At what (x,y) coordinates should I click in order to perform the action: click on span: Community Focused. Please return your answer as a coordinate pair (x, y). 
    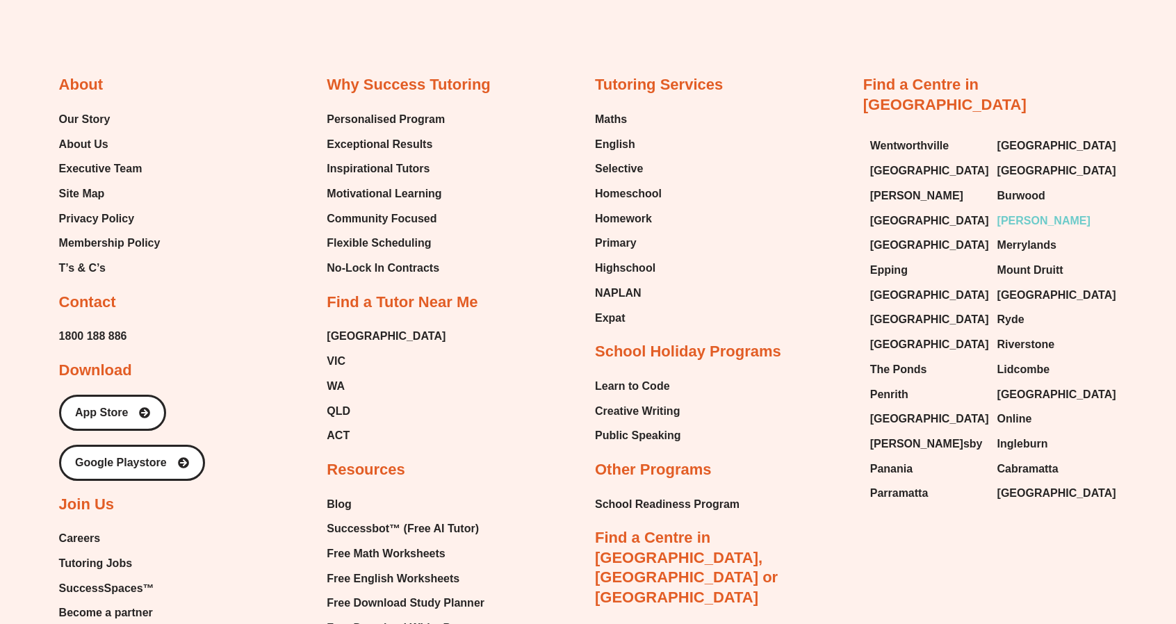
    Looking at the image, I should click on (382, 219).